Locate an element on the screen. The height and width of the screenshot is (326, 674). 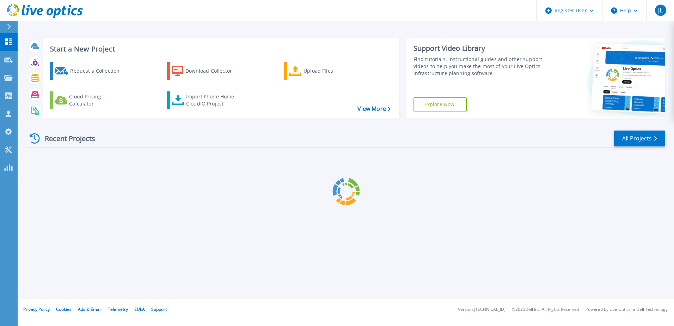
a: All Projects is located at coordinates (640, 138).